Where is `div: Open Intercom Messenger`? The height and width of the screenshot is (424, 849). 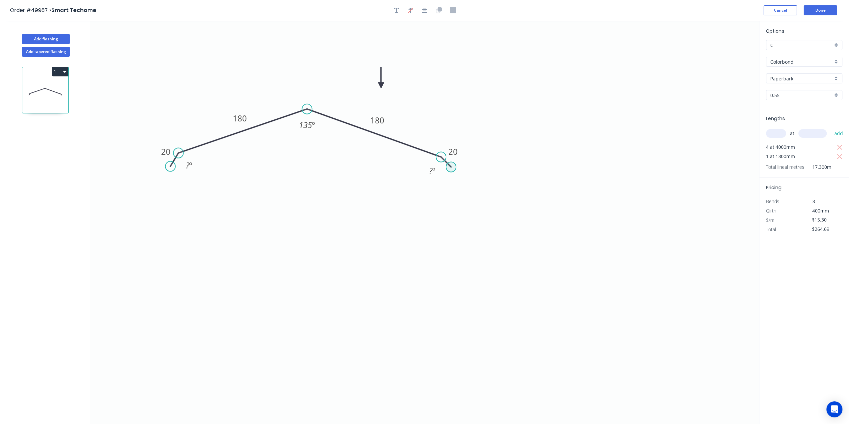
div: Open Intercom Messenger is located at coordinates (834, 409).